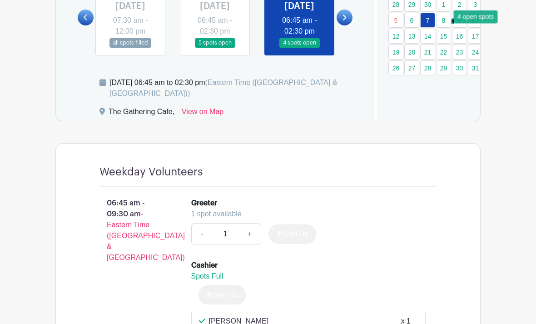  I want to click on a: 16, so click(459, 36).